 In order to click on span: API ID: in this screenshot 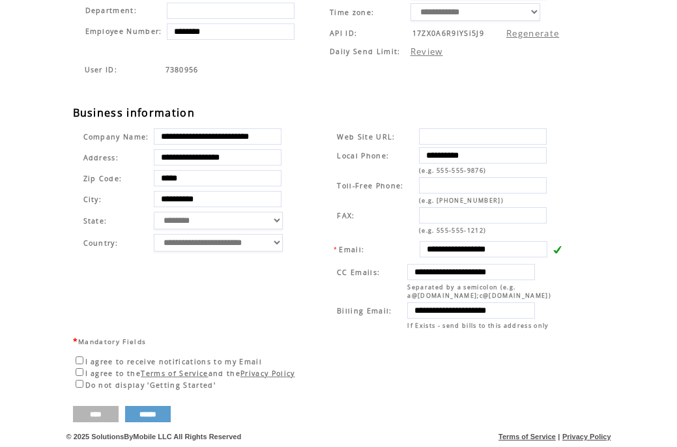, I will do `click(343, 33)`.